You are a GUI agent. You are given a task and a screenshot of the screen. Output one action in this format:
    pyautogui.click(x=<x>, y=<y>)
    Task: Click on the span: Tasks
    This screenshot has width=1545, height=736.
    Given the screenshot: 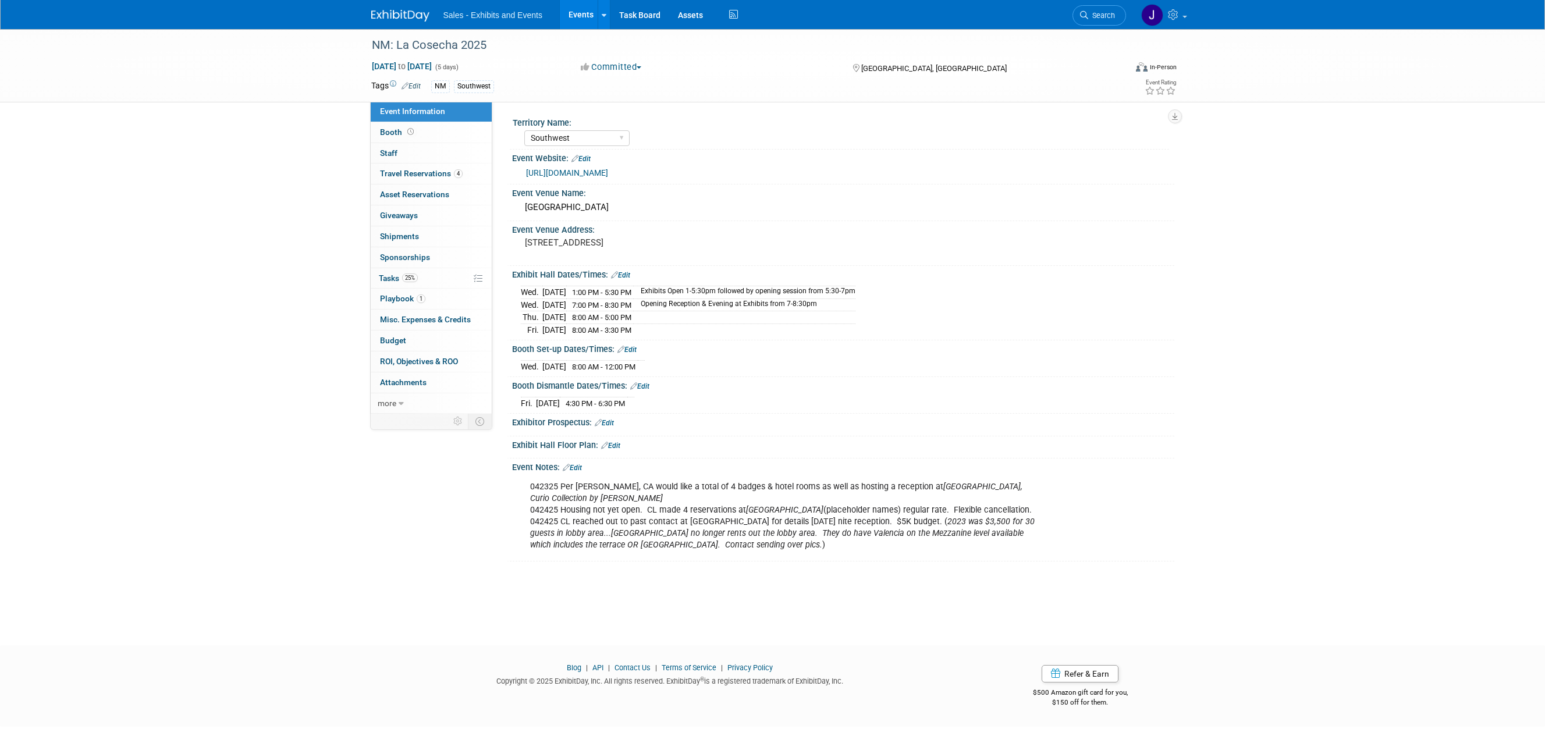 What is the action you would take?
    pyautogui.click(x=398, y=278)
    